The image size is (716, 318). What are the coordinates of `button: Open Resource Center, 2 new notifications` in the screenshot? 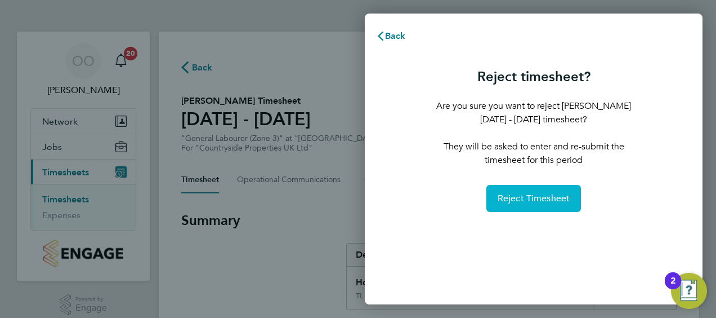 It's located at (689, 291).